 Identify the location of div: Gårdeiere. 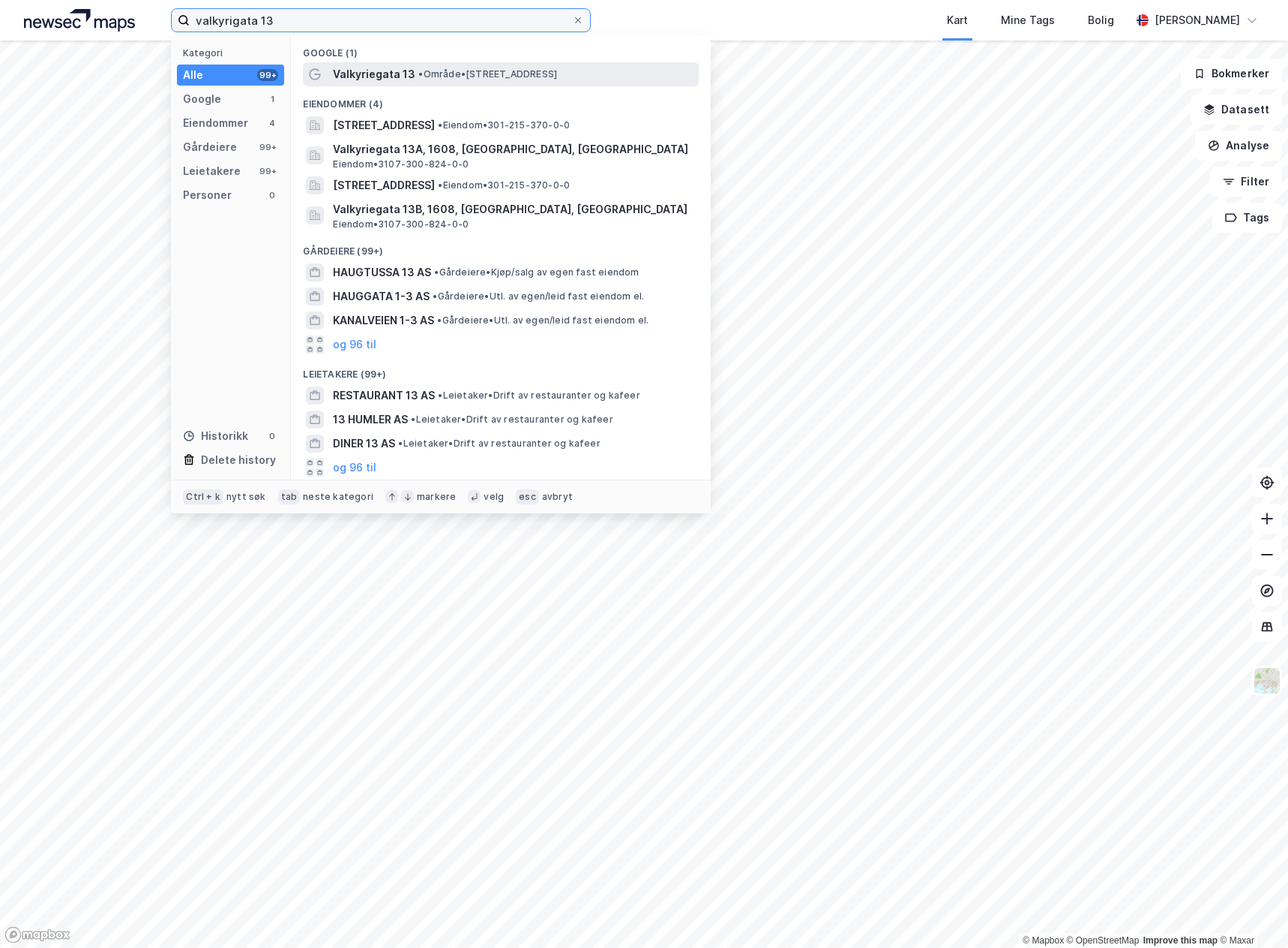
(210, 147).